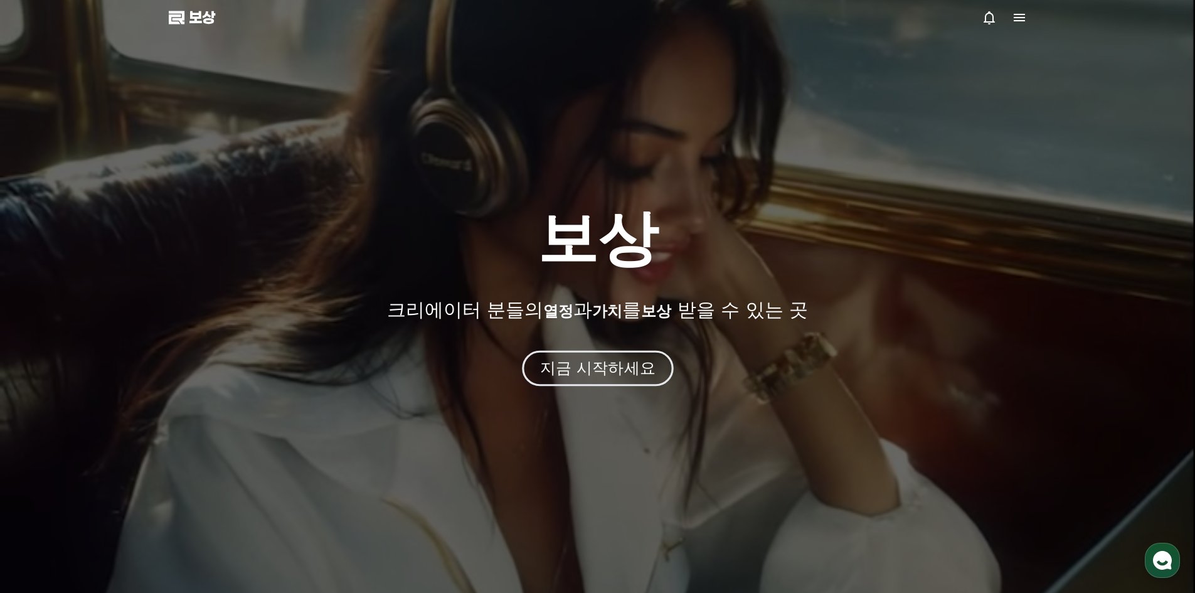 The height and width of the screenshot is (593, 1195). I want to click on font: 를, so click(632, 309).